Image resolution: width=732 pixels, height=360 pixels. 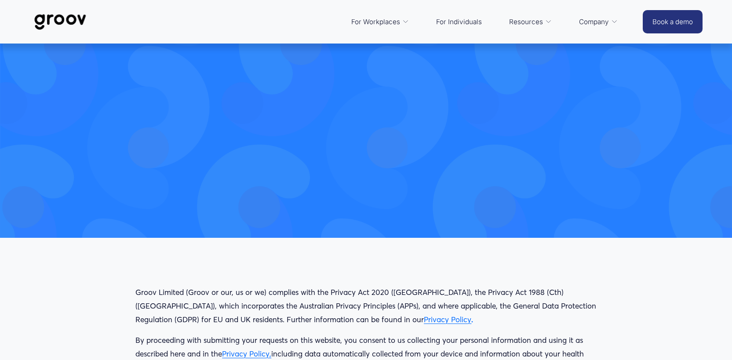 I want to click on span: Resources, so click(x=526, y=22).